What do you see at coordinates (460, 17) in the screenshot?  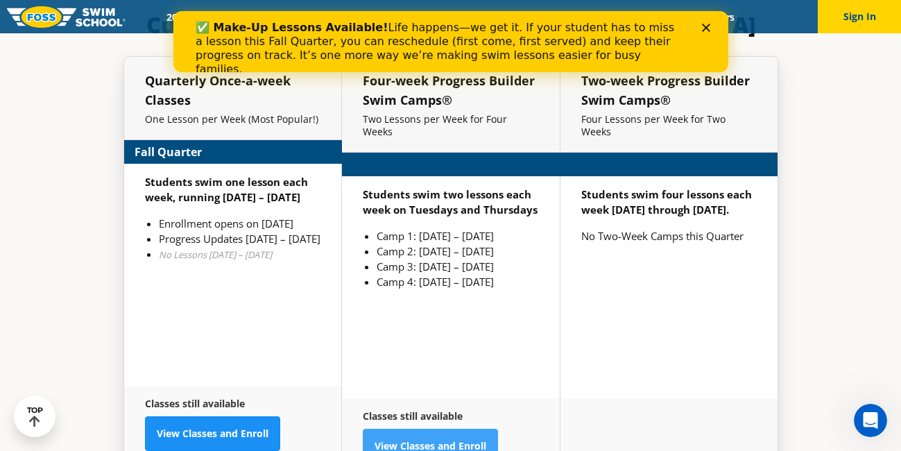 I see `a: About FOSS` at bounding box center [460, 17].